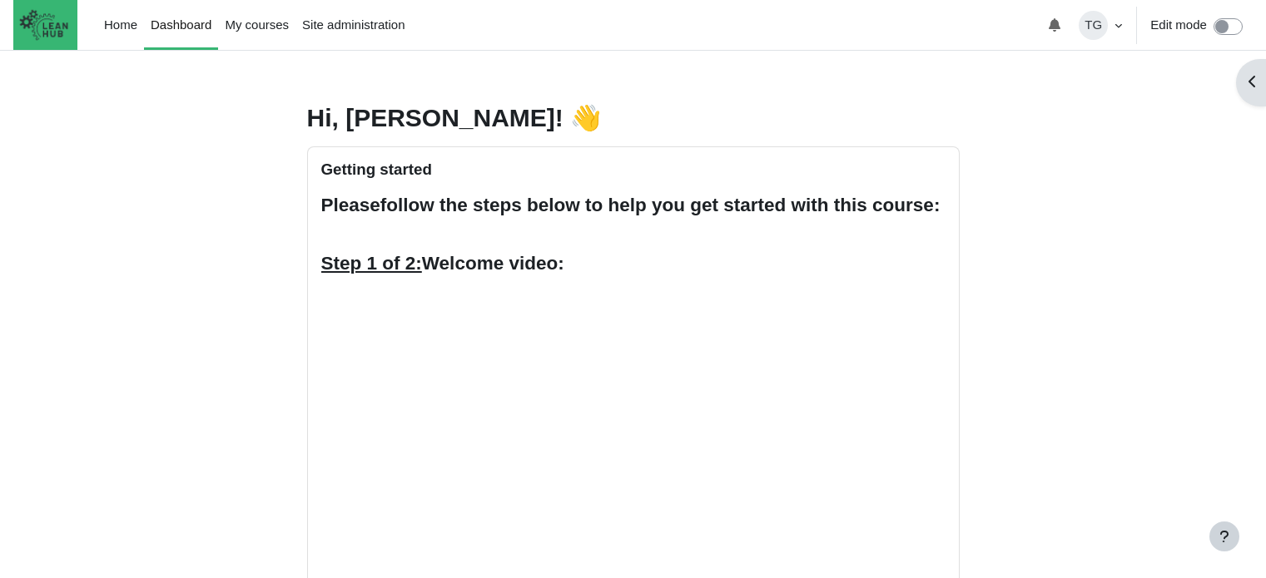 The width and height of the screenshot is (1266, 578). What do you see at coordinates (443, 263) in the screenshot?
I see `span: Welcome video:` at bounding box center [443, 263].